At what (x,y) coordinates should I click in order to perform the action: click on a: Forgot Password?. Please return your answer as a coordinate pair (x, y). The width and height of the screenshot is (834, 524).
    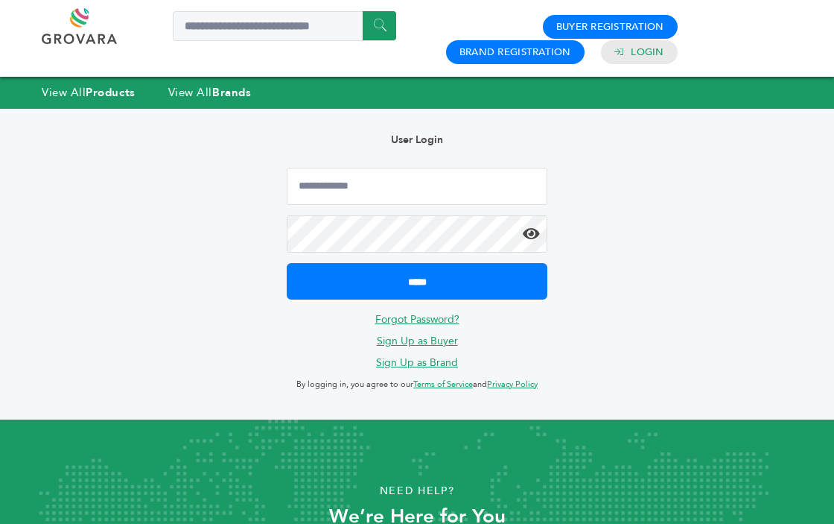
    Looking at the image, I should click on (417, 319).